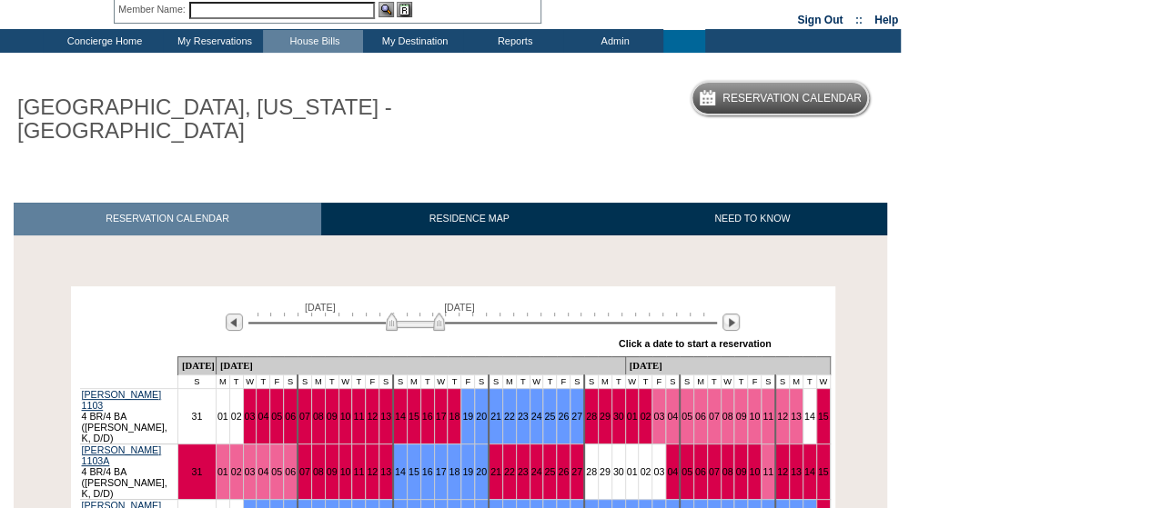 This screenshot has width=1151, height=508. Describe the element at coordinates (809, 416) in the screenshot. I see `td: 14` at that location.